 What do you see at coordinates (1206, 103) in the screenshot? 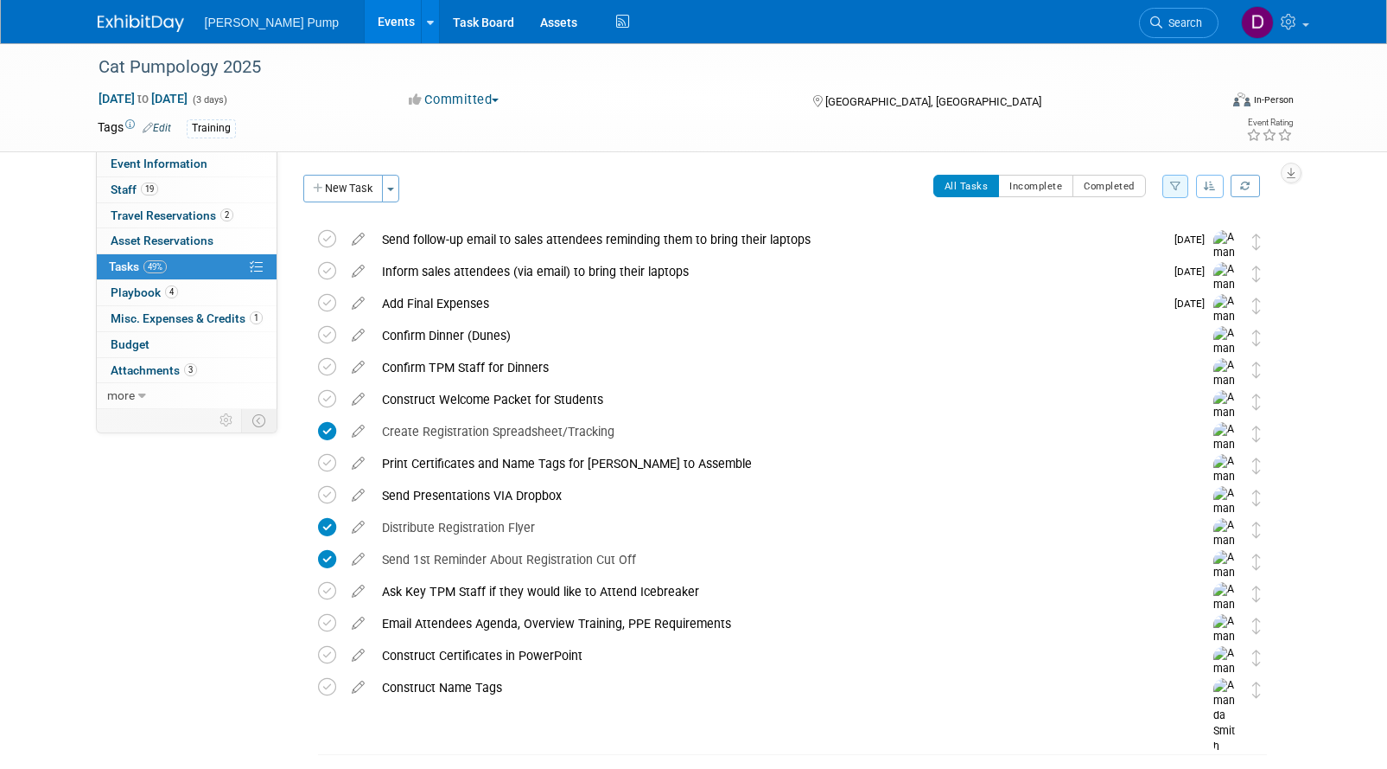
I see `div: Event Format` at bounding box center [1206, 103].